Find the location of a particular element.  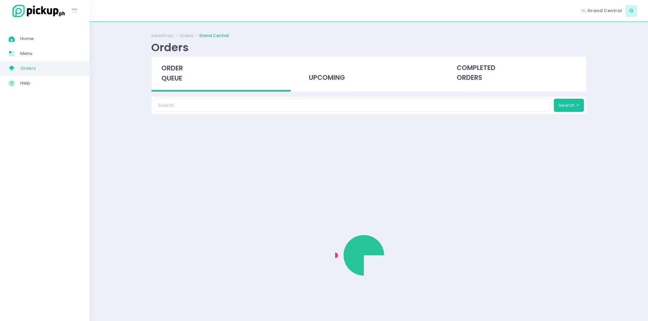

a: Grand Central is located at coordinates (214, 36).